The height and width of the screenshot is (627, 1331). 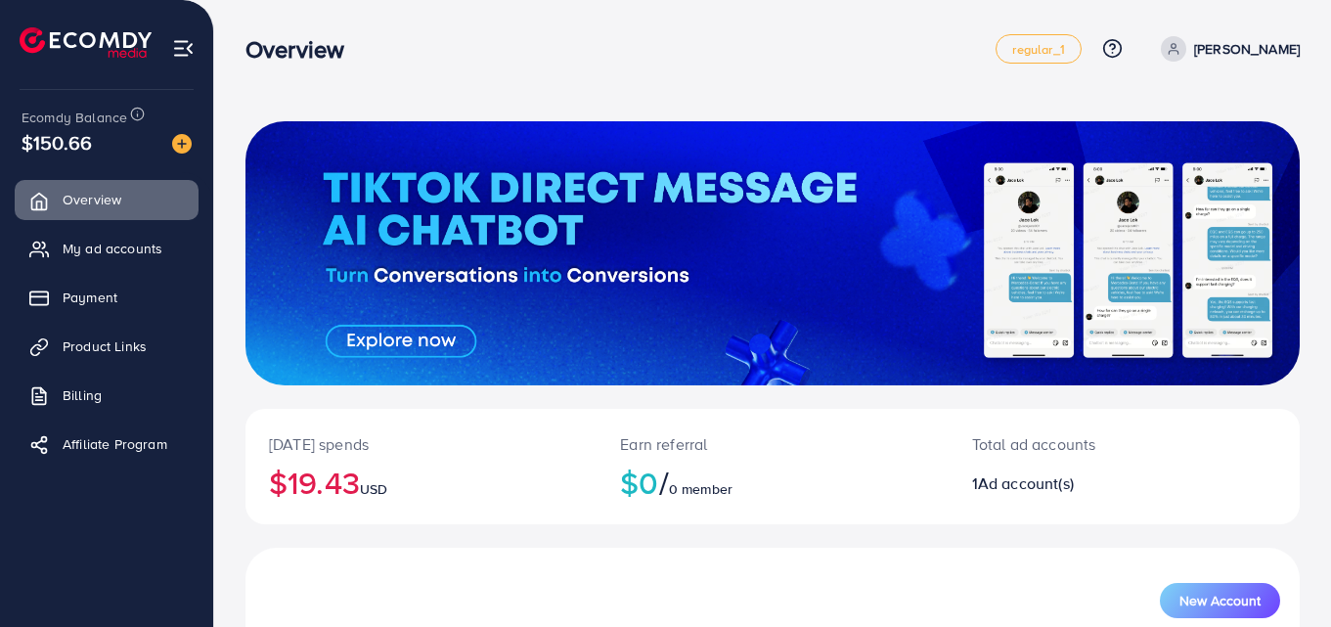 What do you see at coordinates (107, 395) in the screenshot?
I see `a: Billing` at bounding box center [107, 395].